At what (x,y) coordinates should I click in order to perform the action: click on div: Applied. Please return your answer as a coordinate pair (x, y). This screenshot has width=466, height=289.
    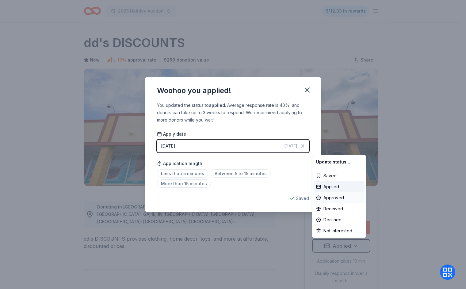
    Looking at the image, I should click on (339, 187).